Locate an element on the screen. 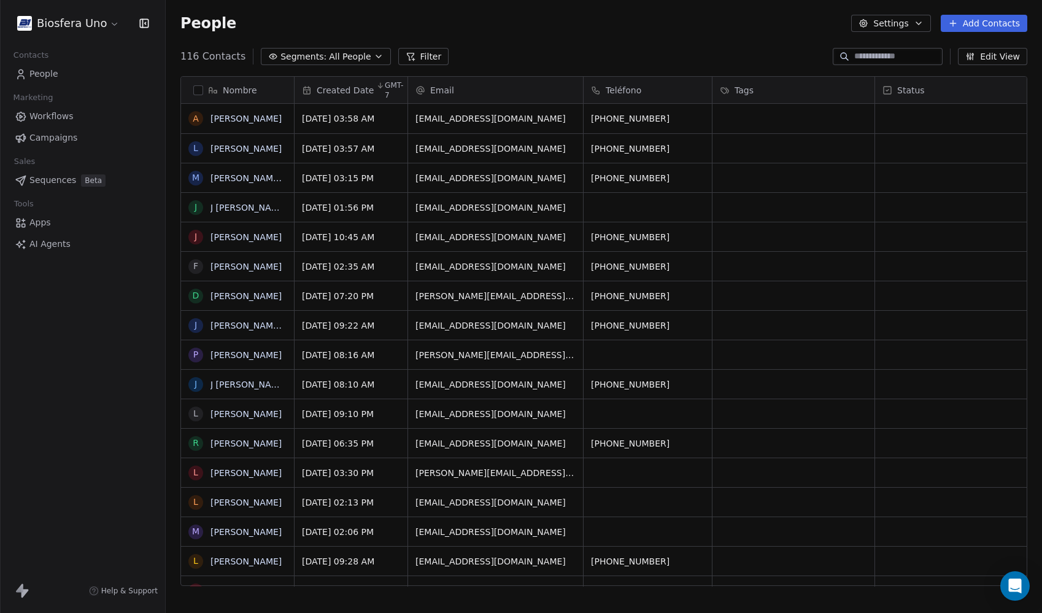  img: biosfera-ppic.jpg is located at coordinates (25, 23).